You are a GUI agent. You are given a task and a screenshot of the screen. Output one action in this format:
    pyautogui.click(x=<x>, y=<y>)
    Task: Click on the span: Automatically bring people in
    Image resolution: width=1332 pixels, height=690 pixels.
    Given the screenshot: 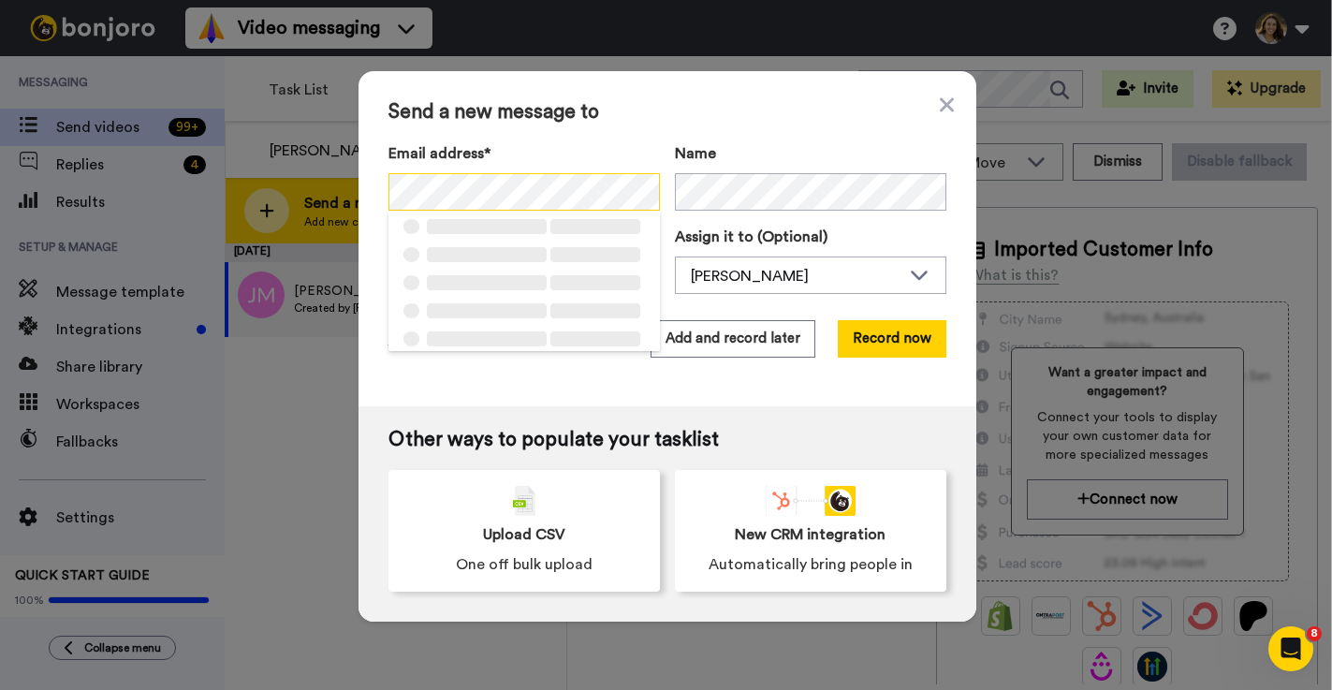 What is the action you would take?
    pyautogui.click(x=810, y=564)
    